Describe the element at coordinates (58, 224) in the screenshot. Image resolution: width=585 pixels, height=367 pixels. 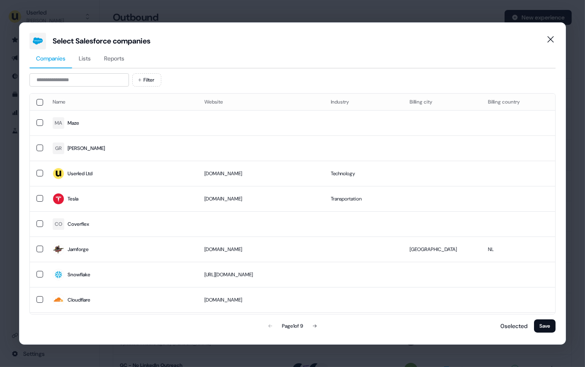
I see `div: CO` at that location.